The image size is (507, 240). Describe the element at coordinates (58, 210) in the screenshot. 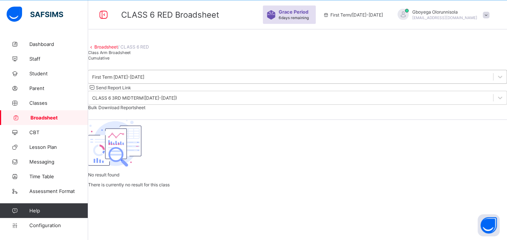

I see `span: Help` at that location.